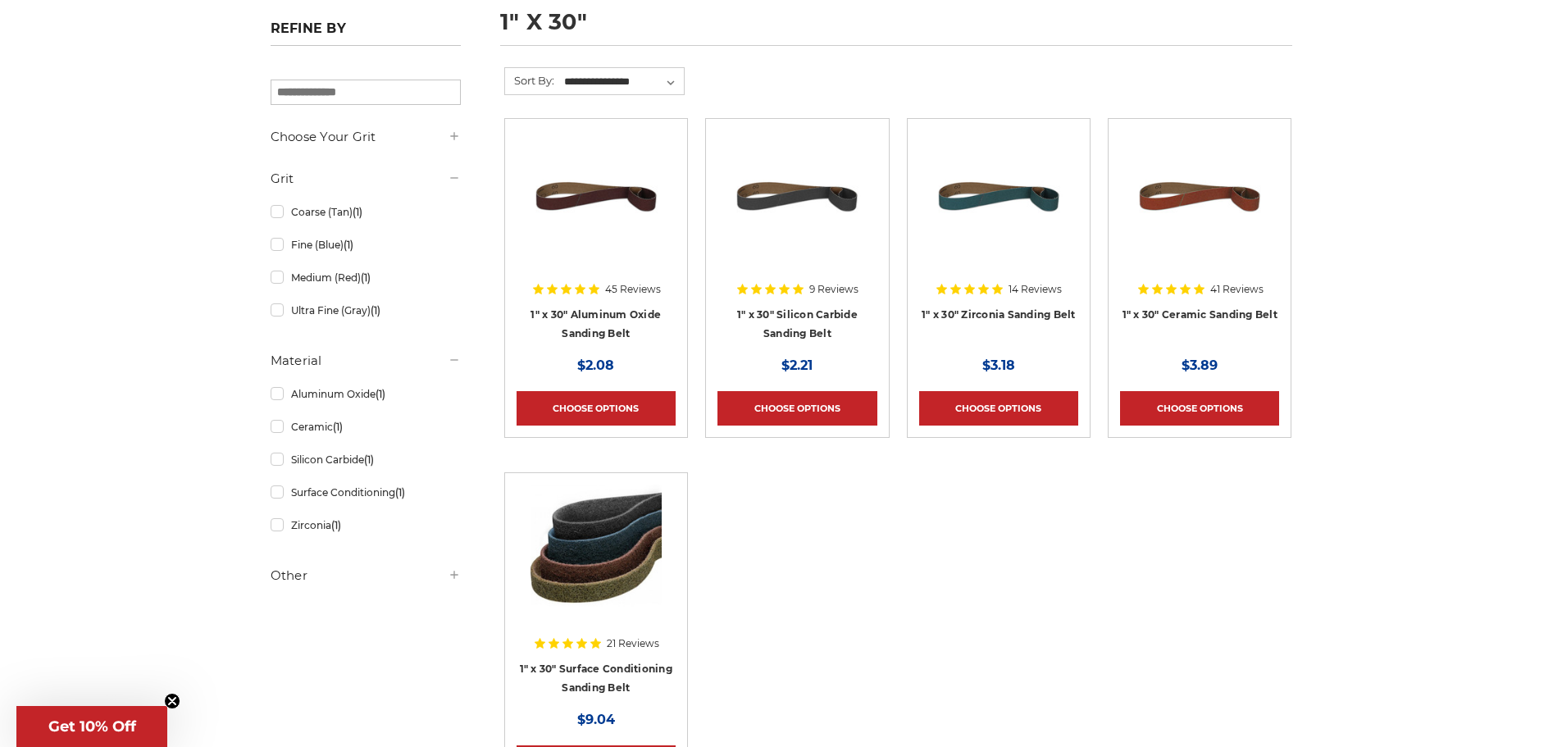  Describe the element at coordinates (596, 196) in the screenshot. I see `img: 1" x 30" Aluminum Oxide File Belt` at that location.